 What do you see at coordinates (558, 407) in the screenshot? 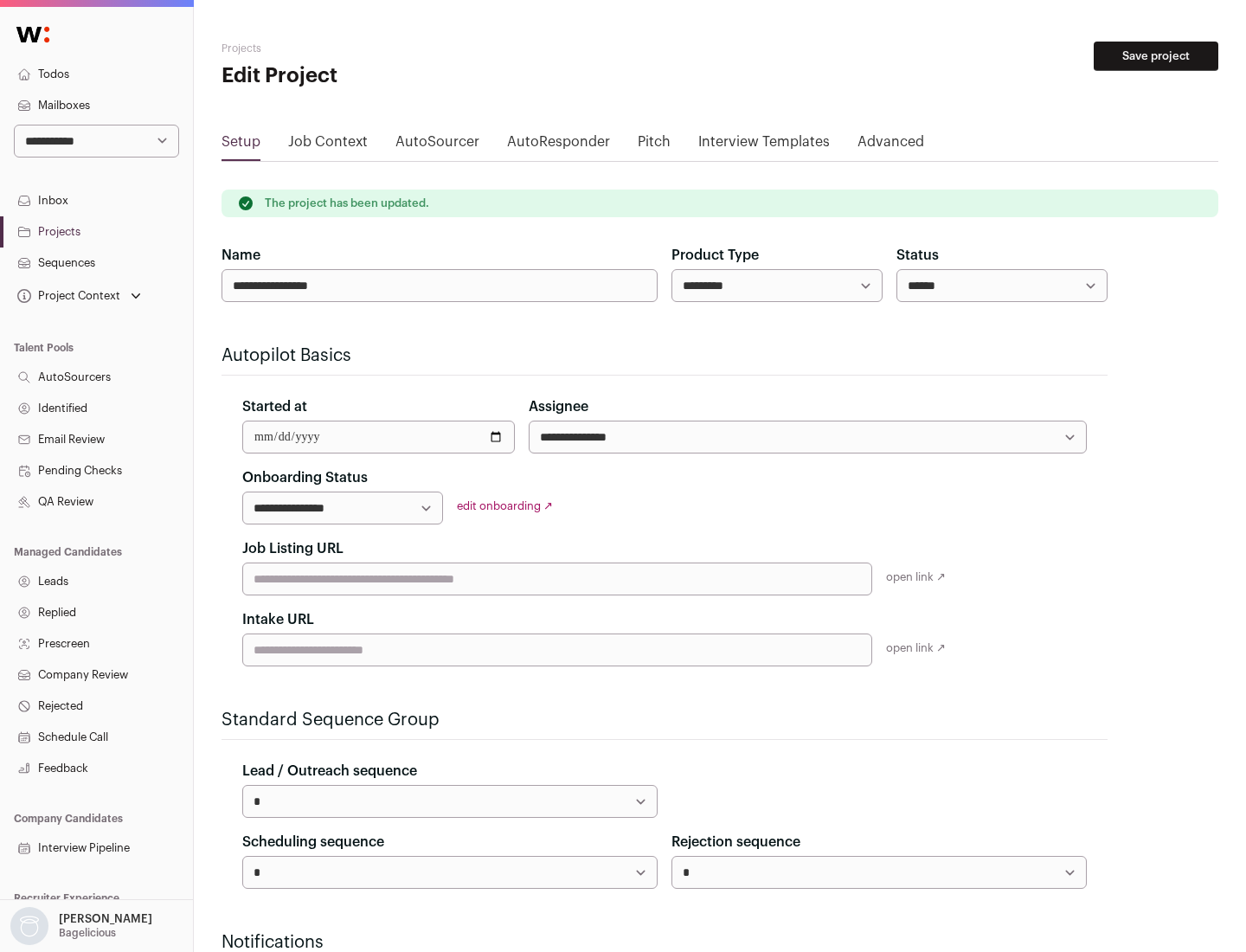
I see `label: Assignee` at bounding box center [558, 407].